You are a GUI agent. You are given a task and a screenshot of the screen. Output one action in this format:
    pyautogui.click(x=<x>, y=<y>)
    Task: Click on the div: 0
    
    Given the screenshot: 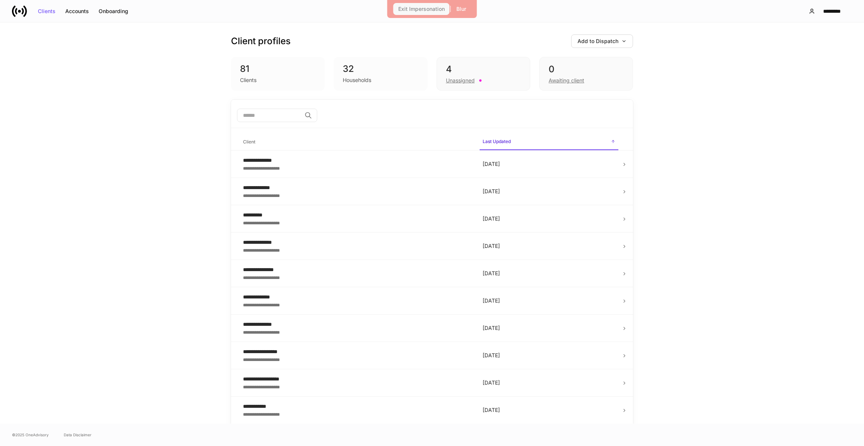 What is the action you would take?
    pyautogui.click(x=586, y=69)
    